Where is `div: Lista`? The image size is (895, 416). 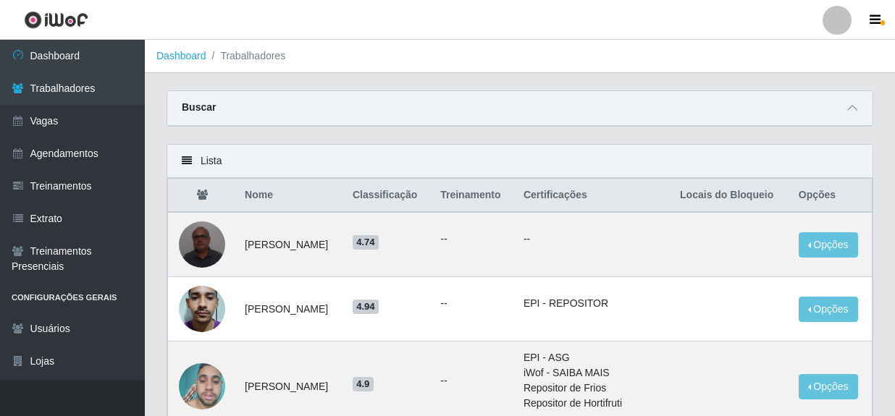 div: Lista is located at coordinates (520, 161).